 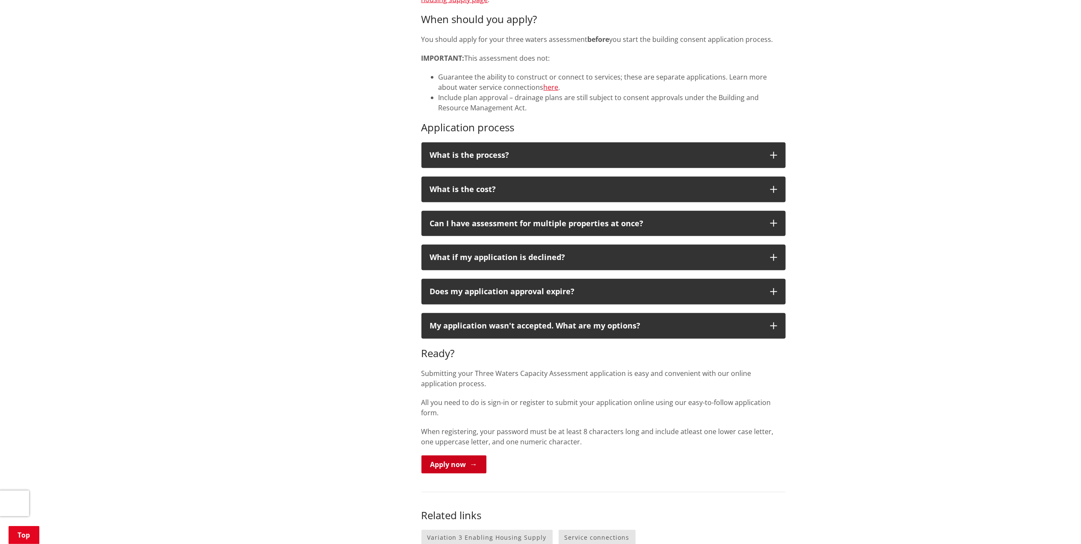 What do you see at coordinates (604, 39) in the screenshot?
I see `p: You should apply for your three waters assessment you start the building consent application proc...` at bounding box center [604, 39].